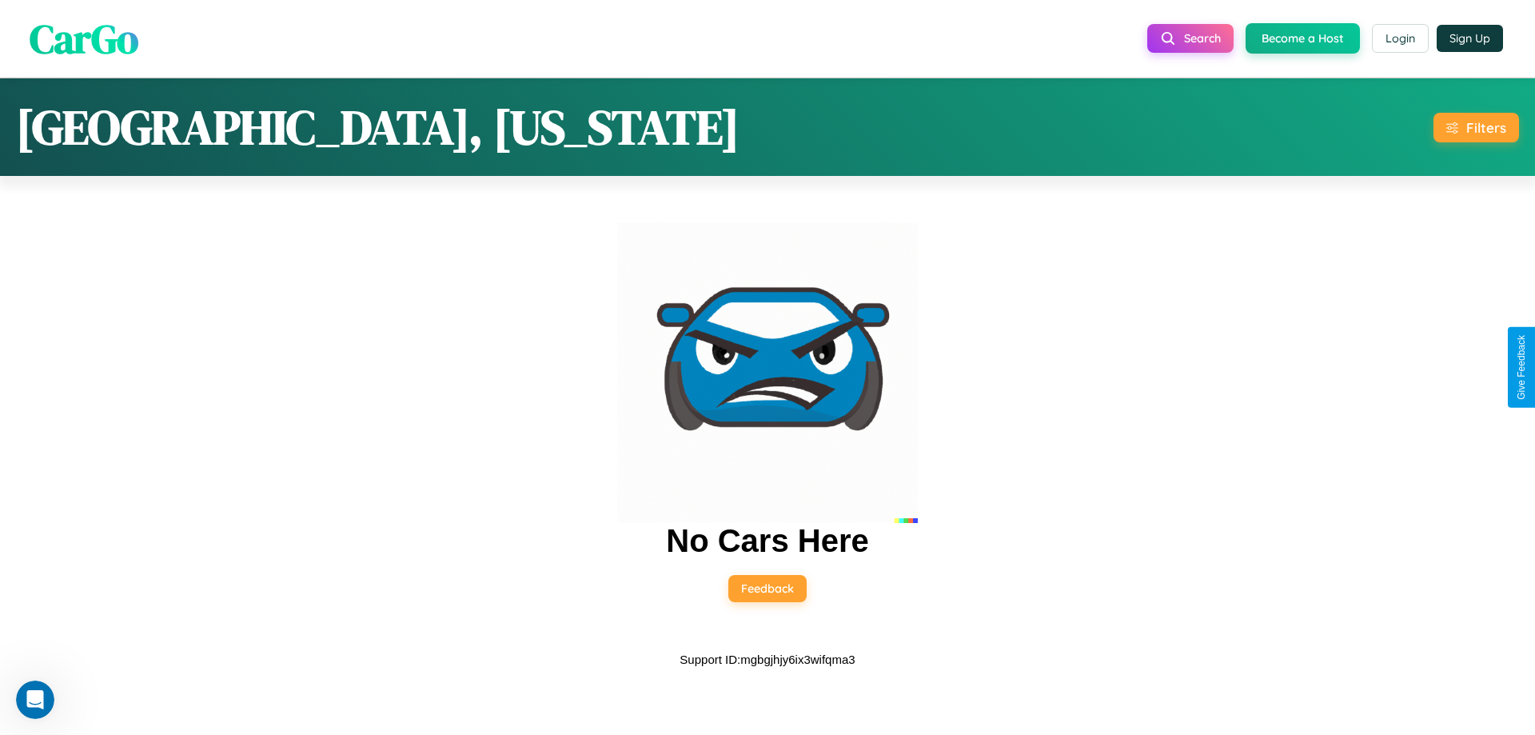  I want to click on div: Filters, so click(1486, 127).